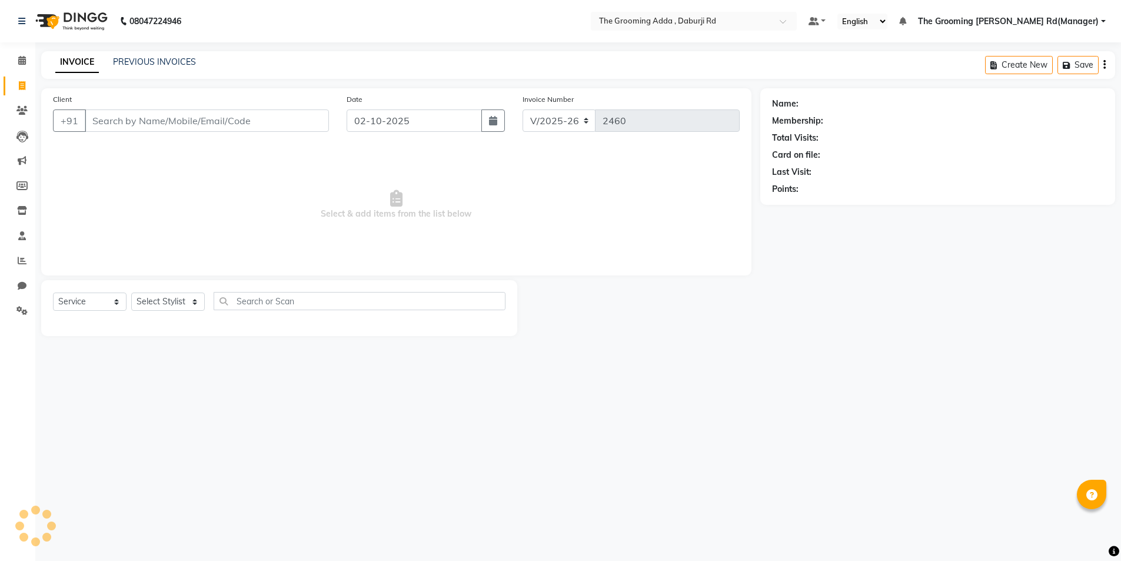  I want to click on img: logo, so click(70, 21).